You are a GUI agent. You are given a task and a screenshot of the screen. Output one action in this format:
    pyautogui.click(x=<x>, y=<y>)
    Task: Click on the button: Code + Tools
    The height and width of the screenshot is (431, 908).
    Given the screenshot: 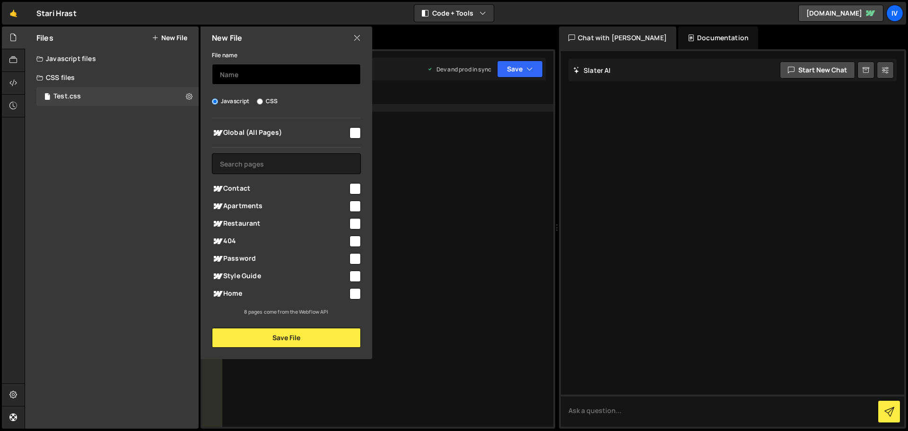 What is the action you would take?
    pyautogui.click(x=454, y=13)
    